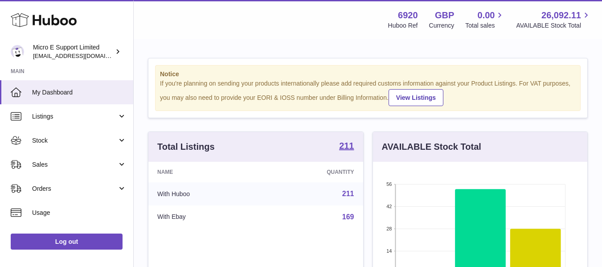  What do you see at coordinates (444, 15) in the screenshot?
I see `strong: GBP` at bounding box center [444, 15].